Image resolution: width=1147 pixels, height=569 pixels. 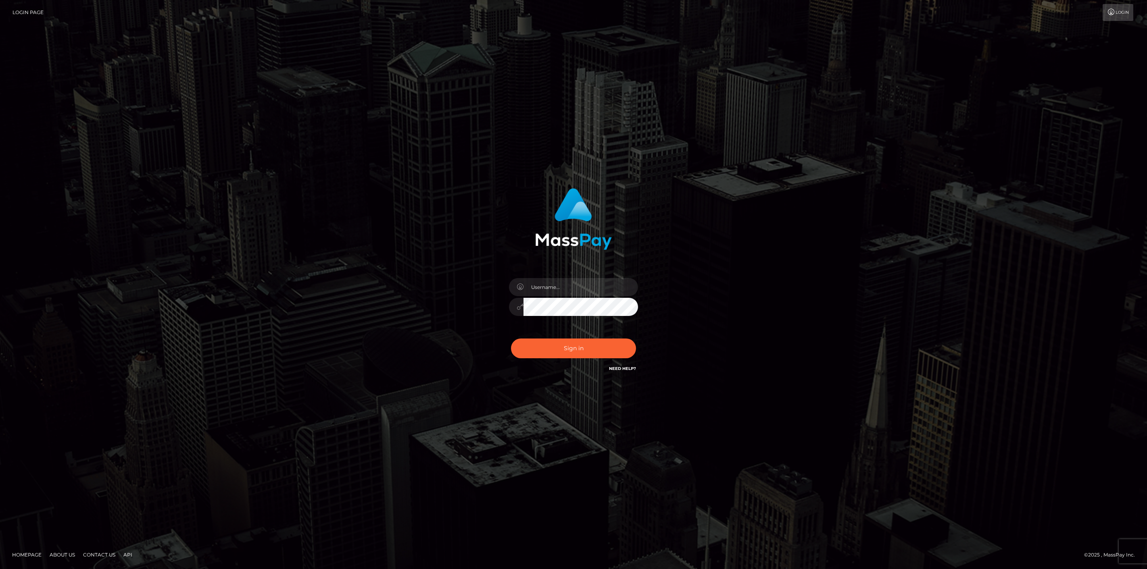 What do you see at coordinates (1112, 555) in the screenshot?
I see `div: © 2025 , MassPay Inc.` at bounding box center [1112, 555].